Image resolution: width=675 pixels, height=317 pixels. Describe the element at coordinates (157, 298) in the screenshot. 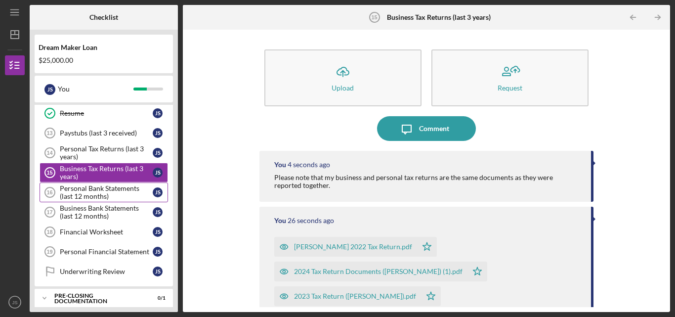

I see `div: 0 / 1` at that location.